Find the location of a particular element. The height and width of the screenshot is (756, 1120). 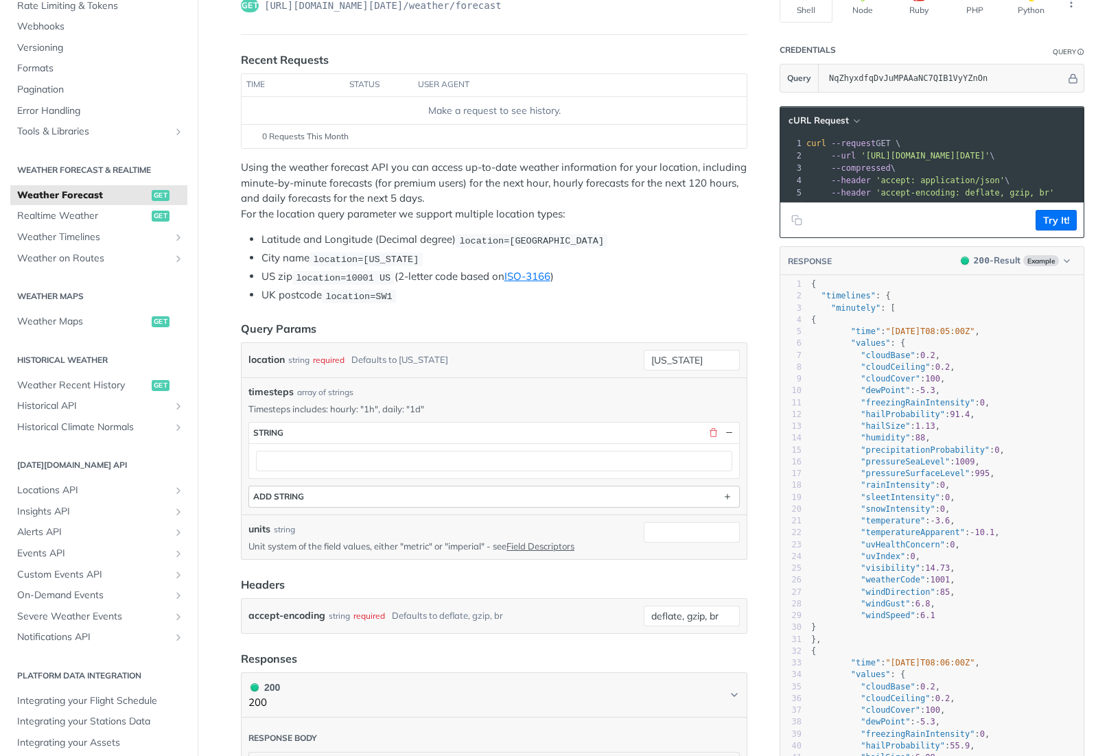

div: 9 is located at coordinates (791, 379).